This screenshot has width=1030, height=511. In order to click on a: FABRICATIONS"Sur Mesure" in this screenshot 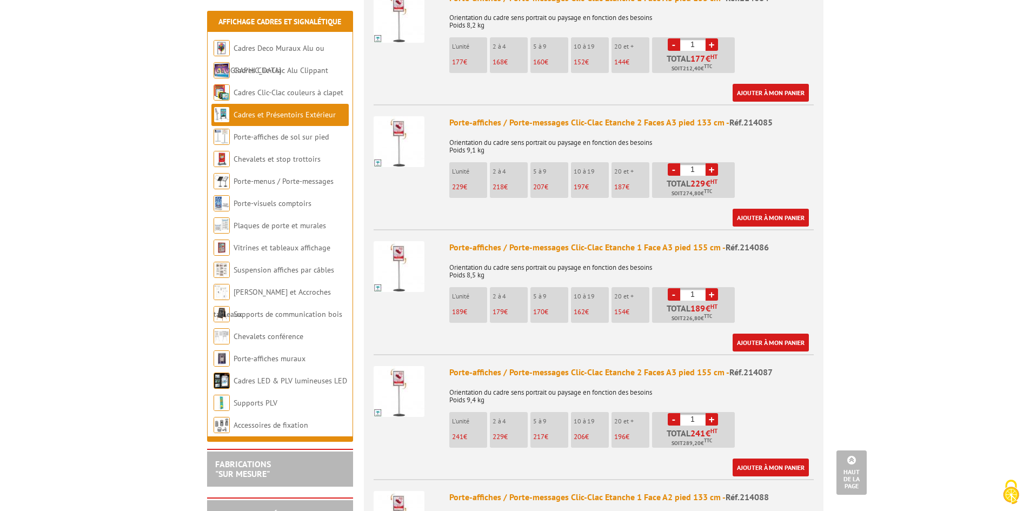, I will do `click(243, 469)`.